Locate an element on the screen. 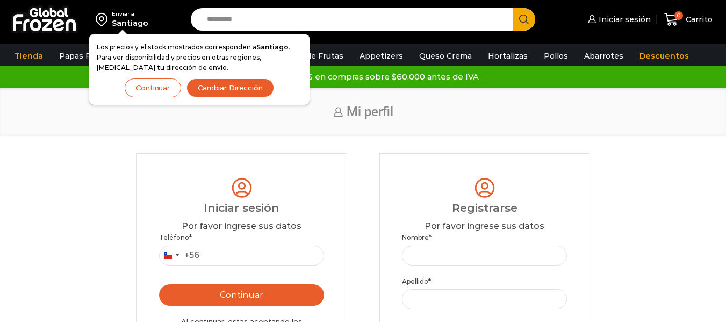  a: Hortalizas is located at coordinates (508, 56).